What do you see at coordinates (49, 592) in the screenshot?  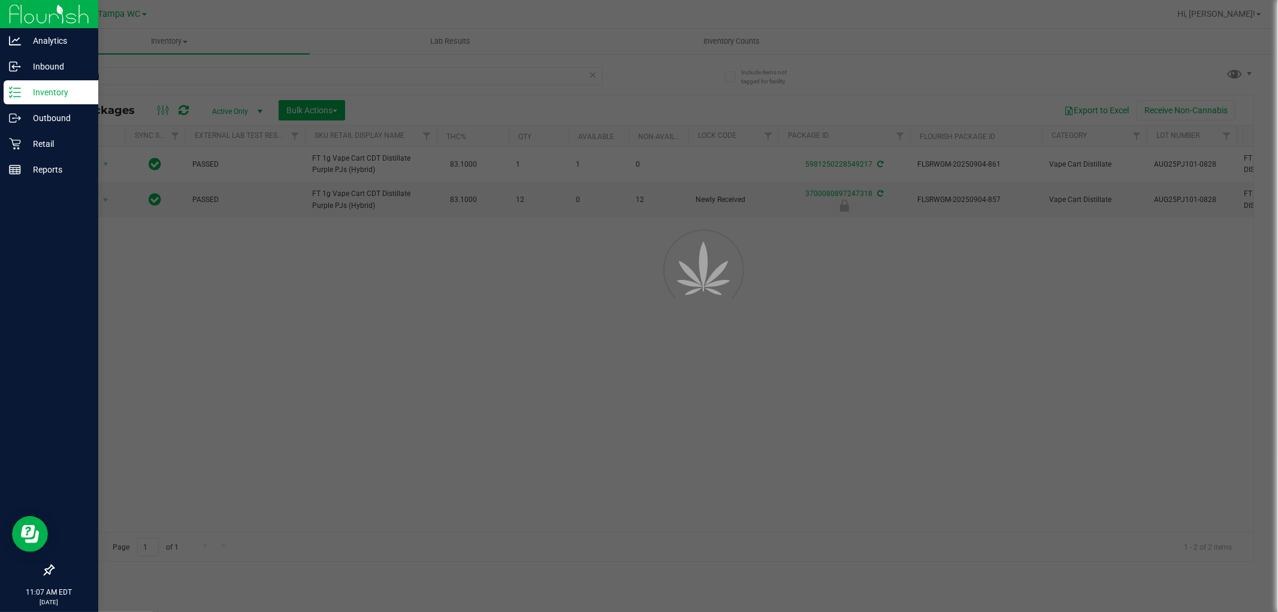 I see `p: 11:07 AM EDT` at bounding box center [49, 592].